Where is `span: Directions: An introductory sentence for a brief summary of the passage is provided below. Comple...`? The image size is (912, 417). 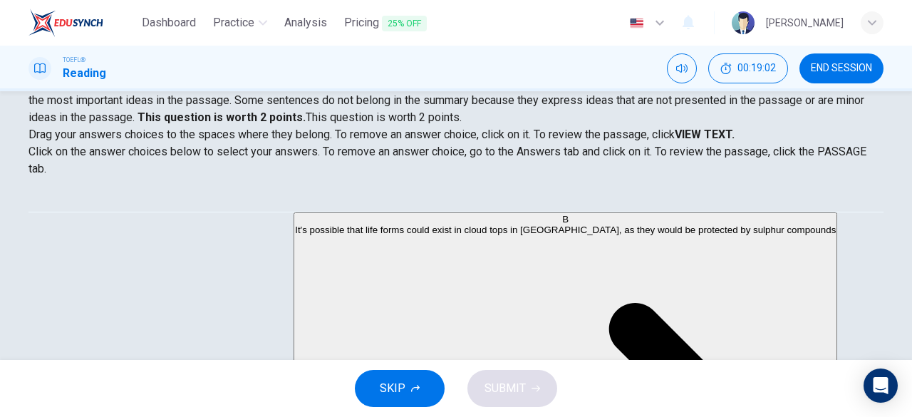
span: Directions: An introductory sentence for a brief summary of the passage is provided below. Comple... is located at coordinates (448, 100).